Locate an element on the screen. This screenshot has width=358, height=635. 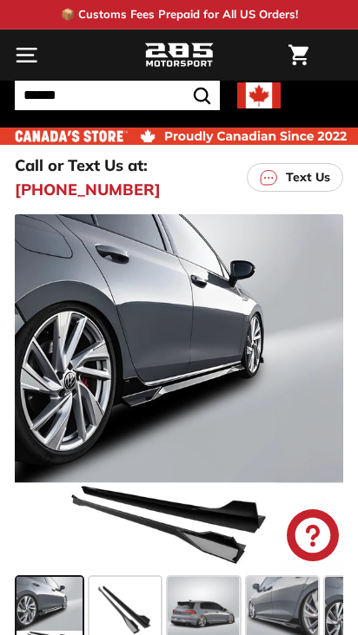
a: Text Us is located at coordinates (294, 177).